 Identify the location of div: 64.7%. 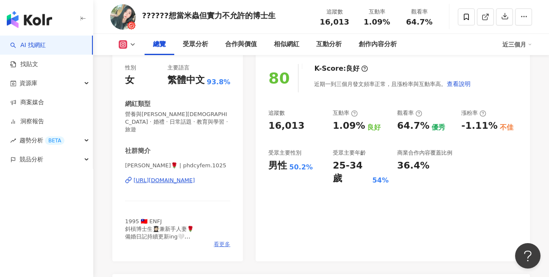
(413, 126).